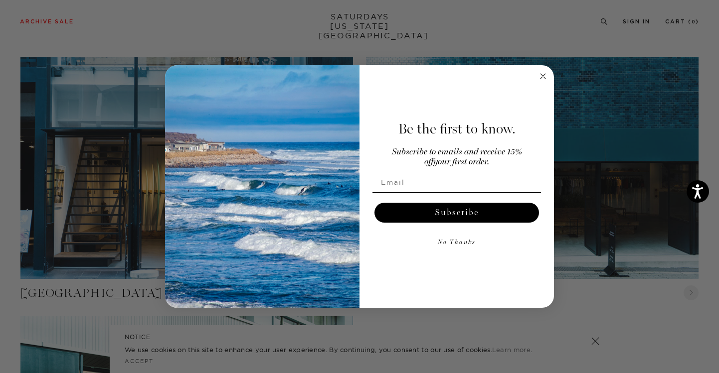  What do you see at coordinates (461, 162) in the screenshot?
I see `span: your first order.` at bounding box center [461, 162].